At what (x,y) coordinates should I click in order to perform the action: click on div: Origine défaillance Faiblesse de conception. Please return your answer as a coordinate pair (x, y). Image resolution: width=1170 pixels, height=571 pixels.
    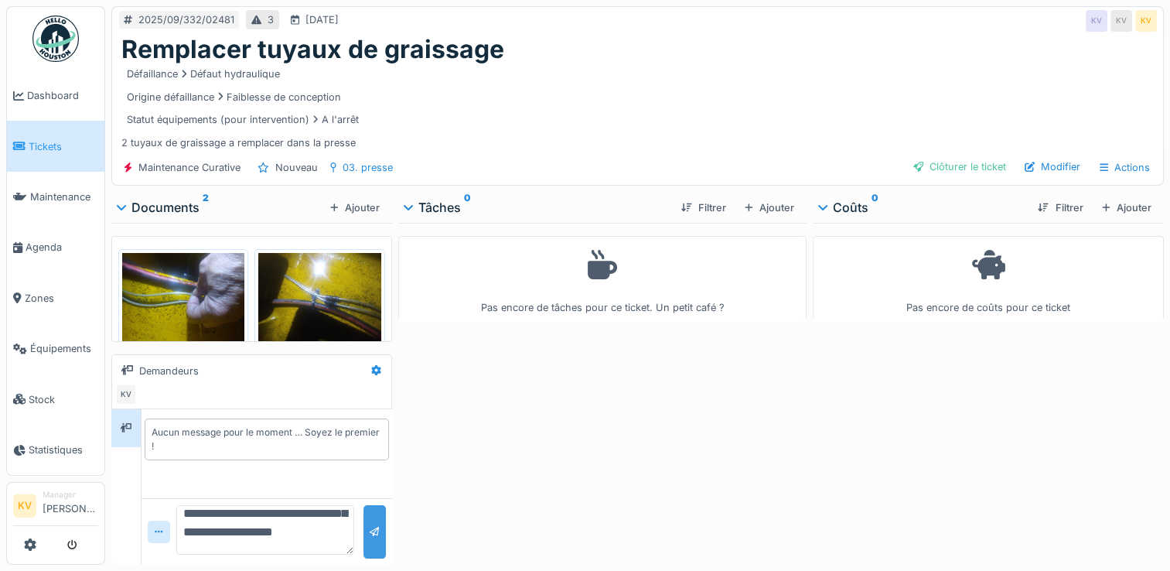
    Looking at the image, I should click on (234, 97).